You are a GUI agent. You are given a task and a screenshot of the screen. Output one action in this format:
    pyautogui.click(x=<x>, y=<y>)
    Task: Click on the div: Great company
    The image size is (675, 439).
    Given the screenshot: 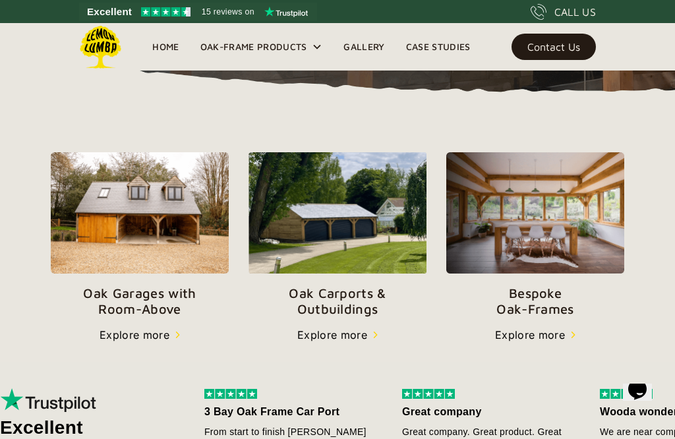 What is the action you would take?
    pyautogui.click(x=488, y=412)
    